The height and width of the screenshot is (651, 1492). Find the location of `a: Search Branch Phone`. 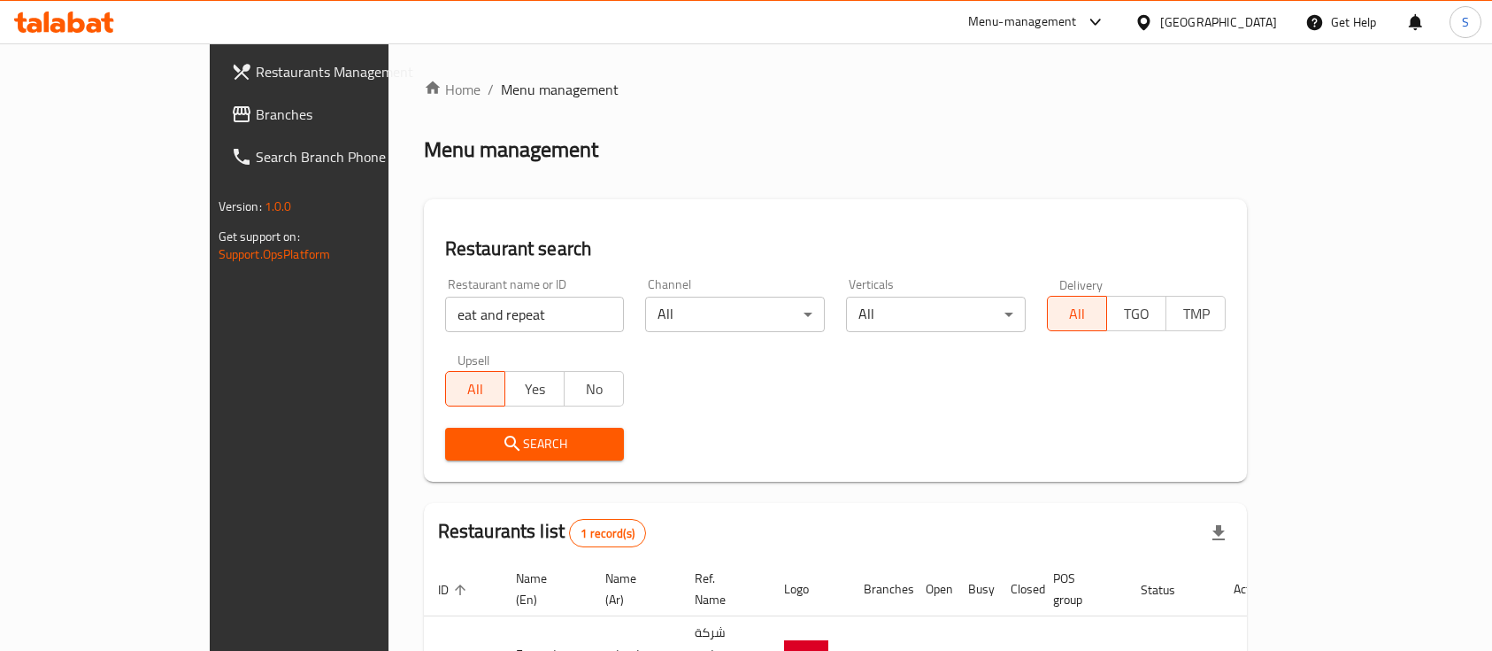

a: Search Branch Phone is located at coordinates (338, 157).